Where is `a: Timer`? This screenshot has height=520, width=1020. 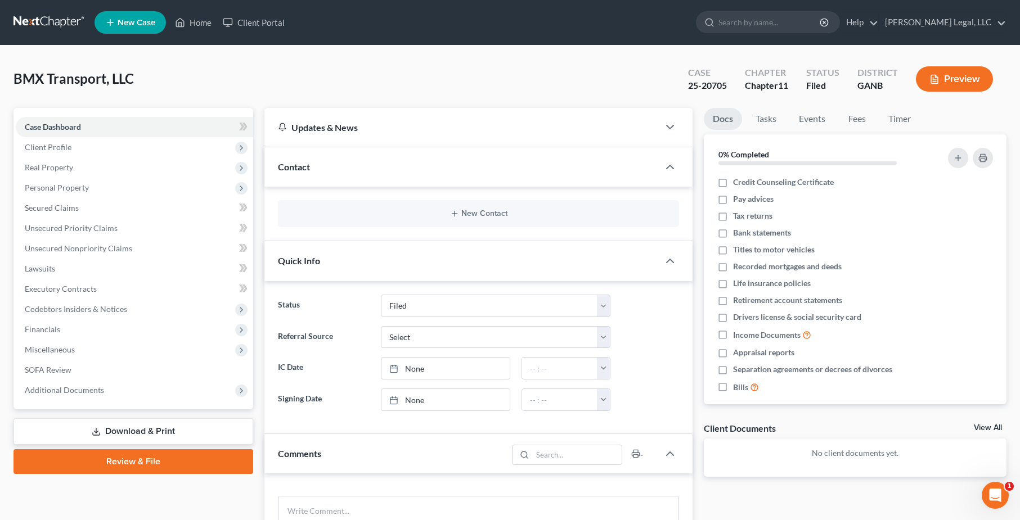
a: Timer is located at coordinates (900, 119).